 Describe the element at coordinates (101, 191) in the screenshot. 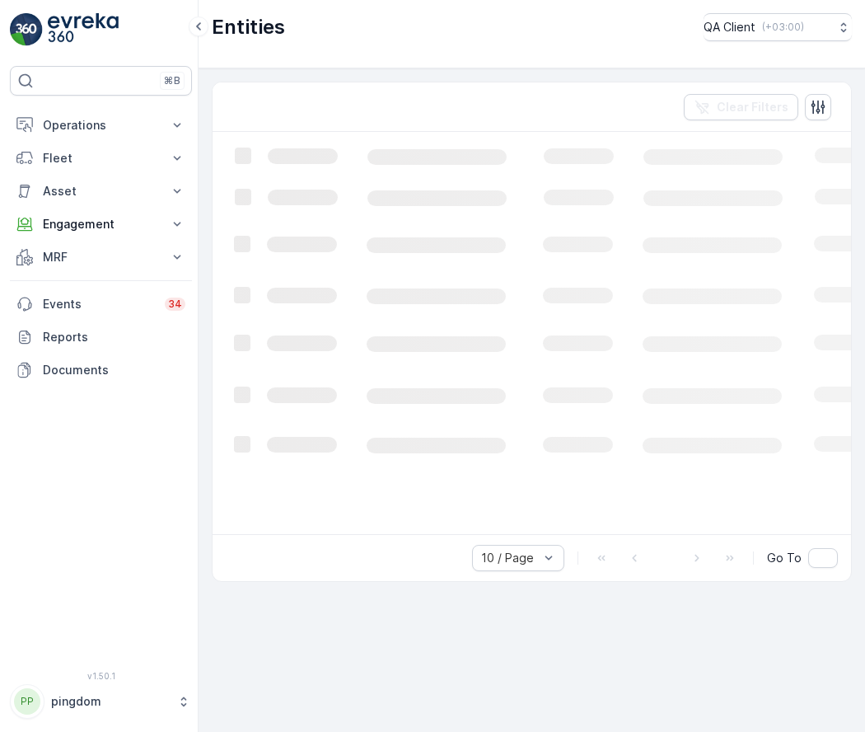

I see `button: Asset` at that location.